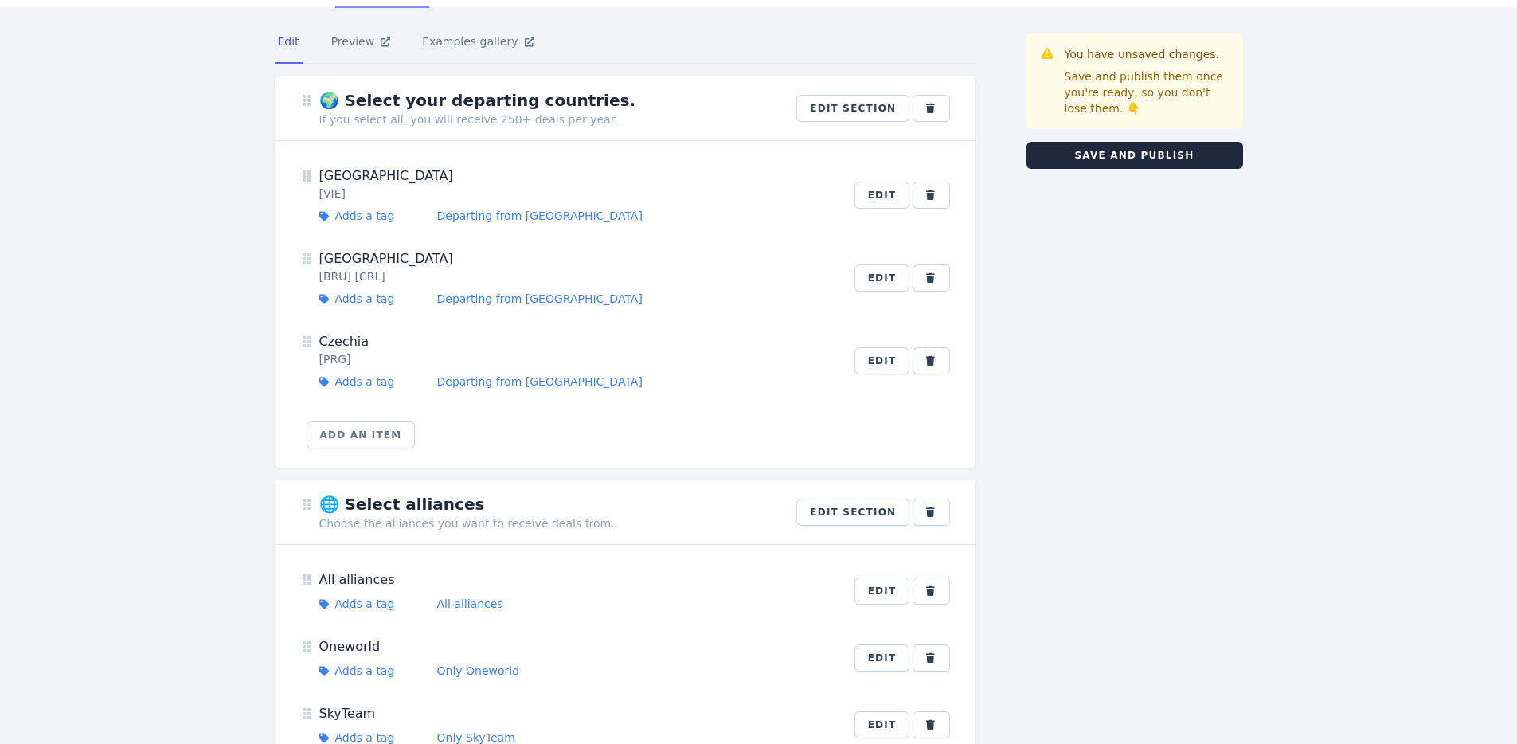 The image size is (1517, 744). What do you see at coordinates (402, 504) in the screenshot?
I see `div: 🌐 Select alliances` at bounding box center [402, 504].